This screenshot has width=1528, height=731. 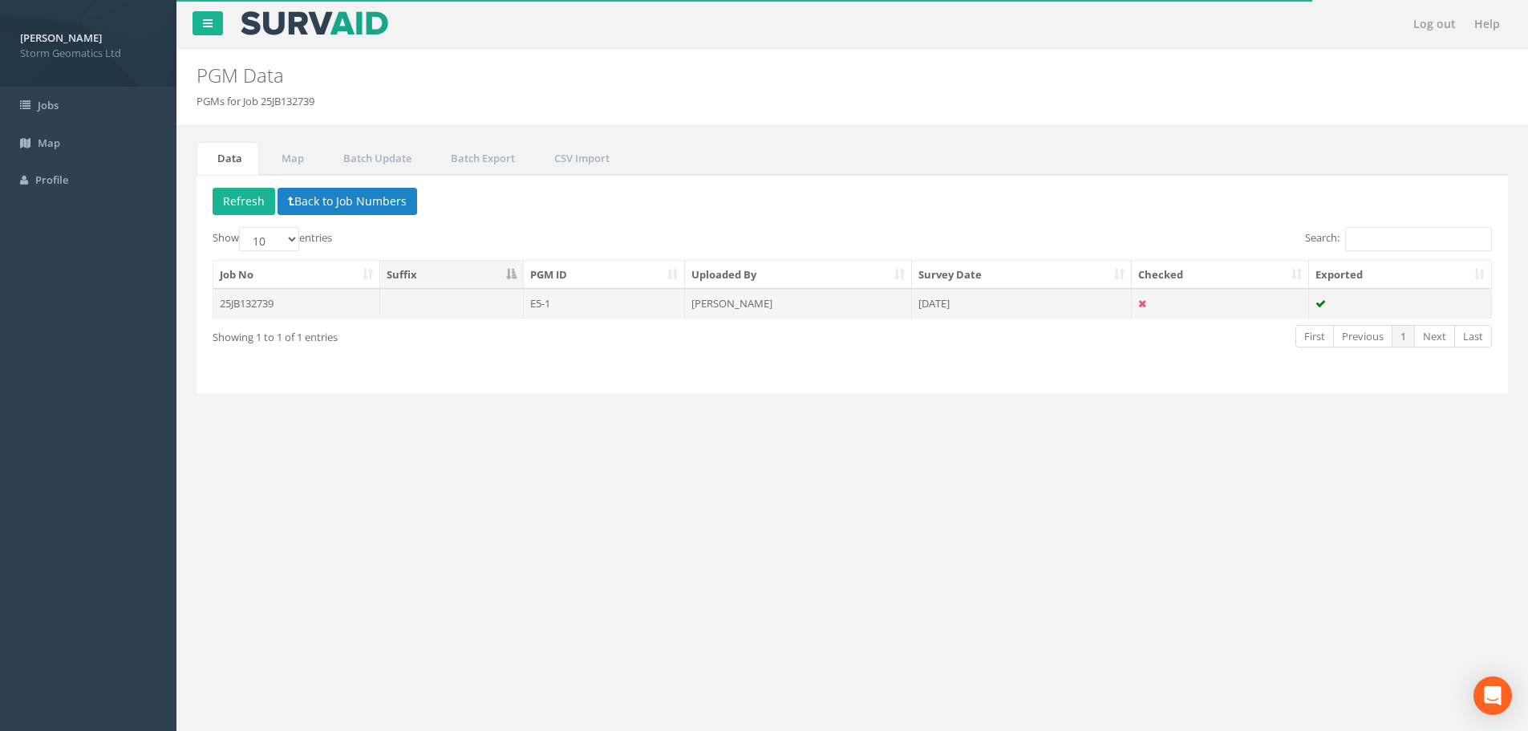 What do you see at coordinates (1022, 275) in the screenshot?
I see `th: Survey Date: activate to sort column ascending` at bounding box center [1022, 275].